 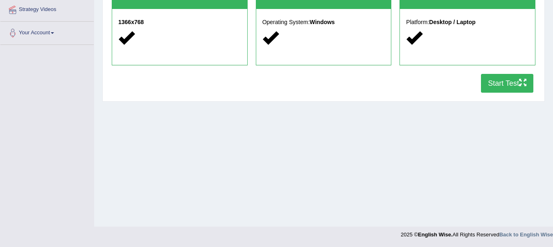 What do you see at coordinates (435, 235) in the screenshot?
I see `strong: English Wise.` at bounding box center [435, 235].